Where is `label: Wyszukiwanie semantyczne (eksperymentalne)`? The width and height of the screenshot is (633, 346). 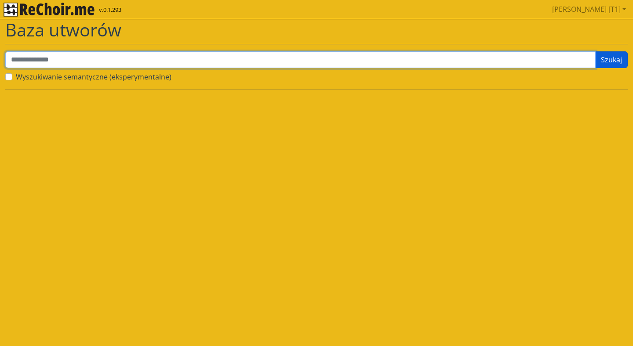
label: Wyszukiwanie semantyczne (eksperymentalne) is located at coordinates (94, 77).